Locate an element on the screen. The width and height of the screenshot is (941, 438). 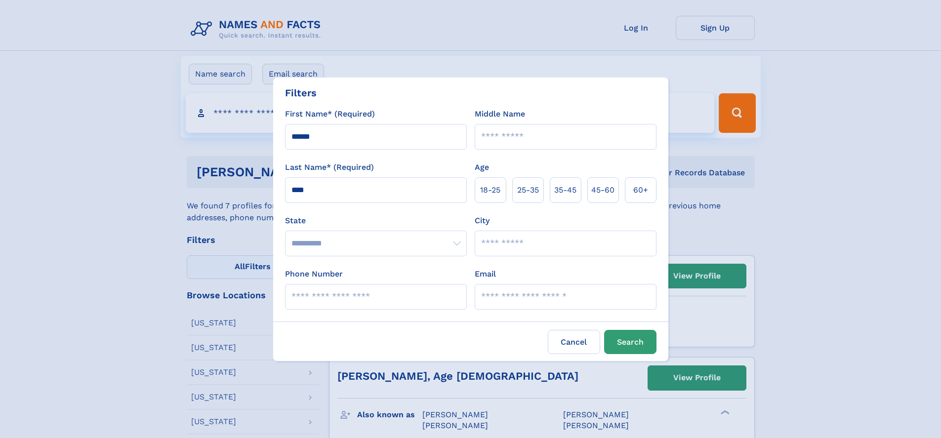
label: Phone Number is located at coordinates (314, 274).